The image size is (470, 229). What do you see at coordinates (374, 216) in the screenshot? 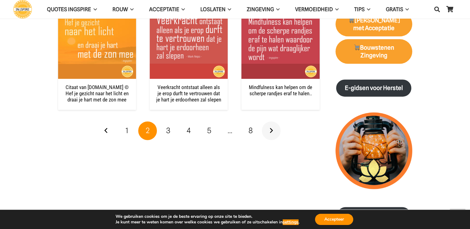
I see `a: Geef een Lichtpuntje` at bounding box center [374, 216].